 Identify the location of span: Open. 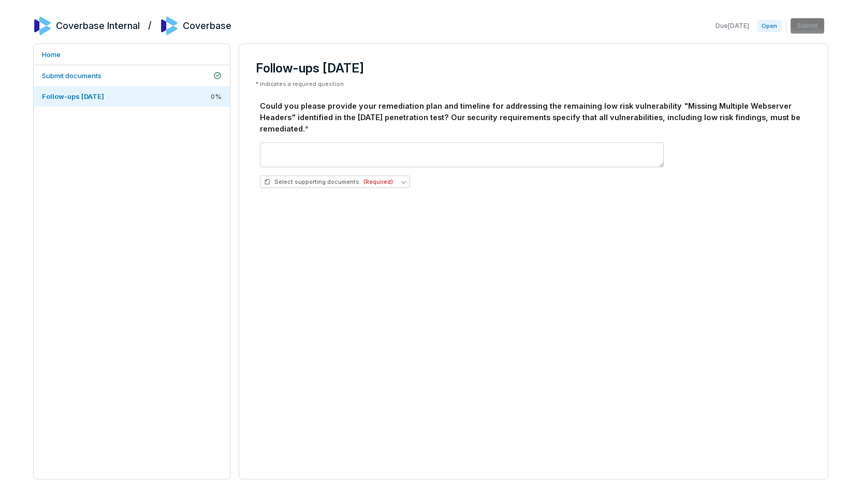
(769, 26).